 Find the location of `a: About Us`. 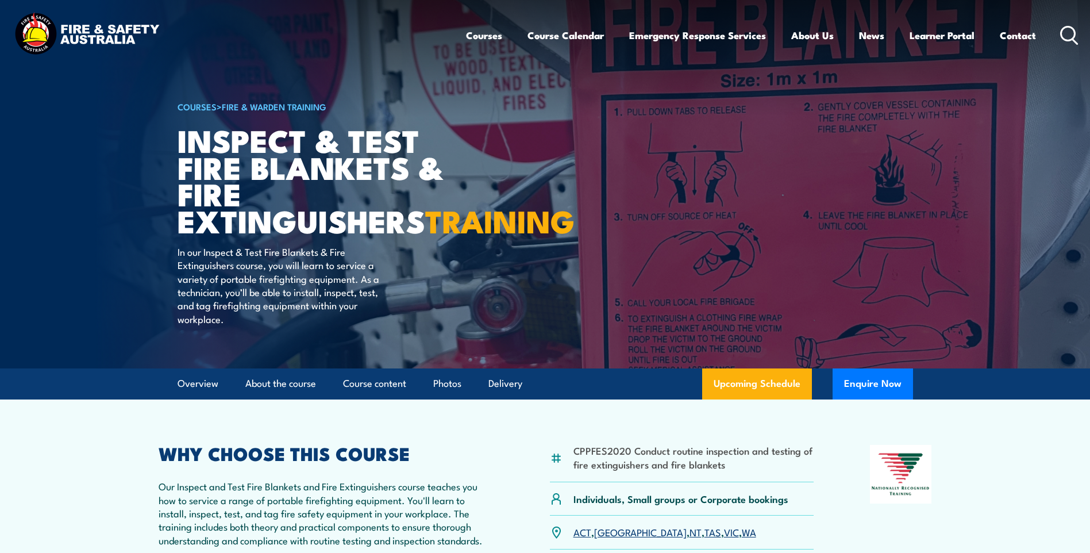

a: About Us is located at coordinates (812, 35).